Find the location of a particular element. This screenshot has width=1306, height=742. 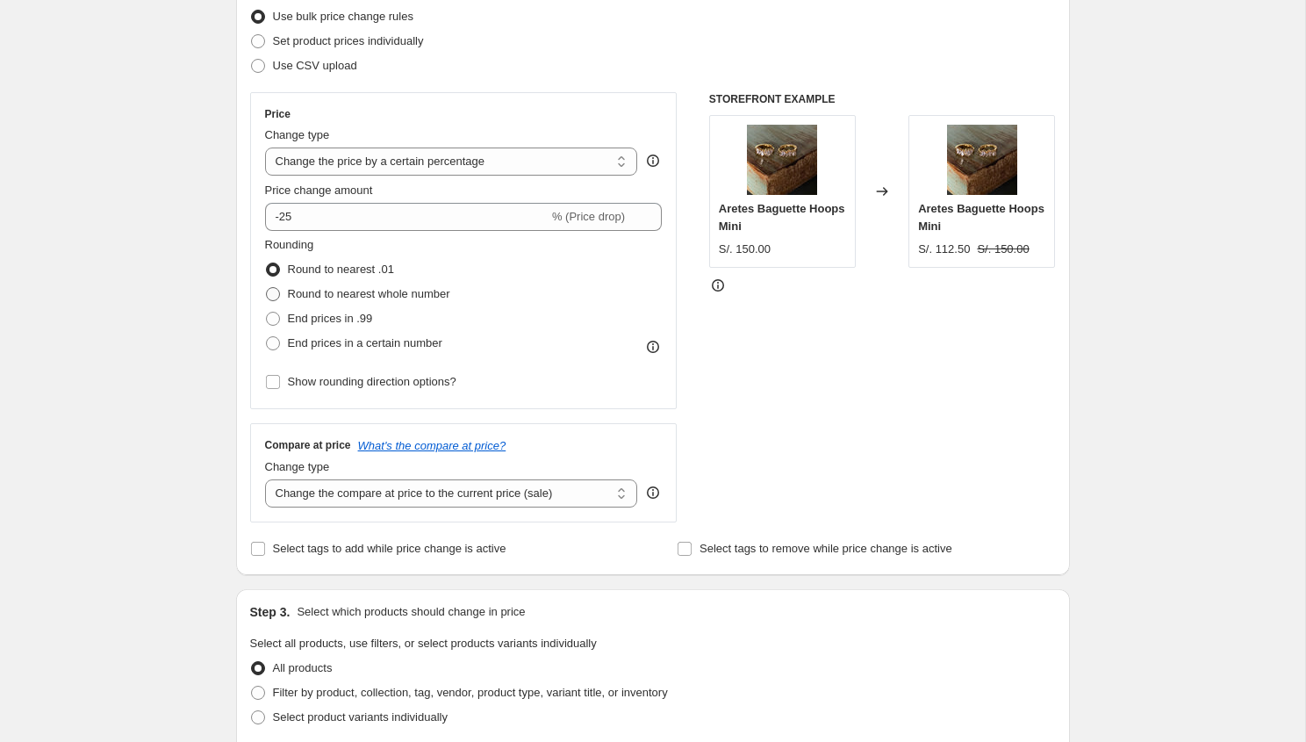

p: Select which products should change in price is located at coordinates (411, 612).